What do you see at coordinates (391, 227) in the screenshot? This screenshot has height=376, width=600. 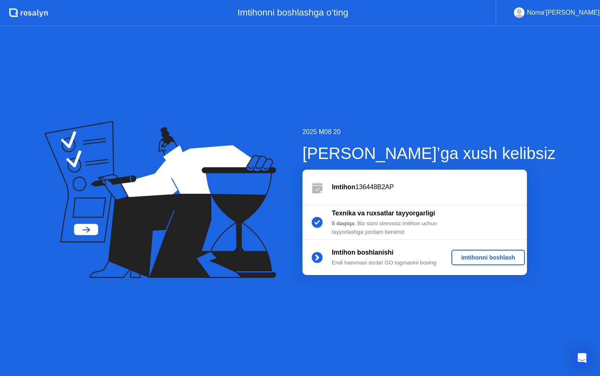 I see `div: : Biz sizni stresssiz imtihon uchun tayyorlashga yordam beramiz` at bounding box center [391, 227].